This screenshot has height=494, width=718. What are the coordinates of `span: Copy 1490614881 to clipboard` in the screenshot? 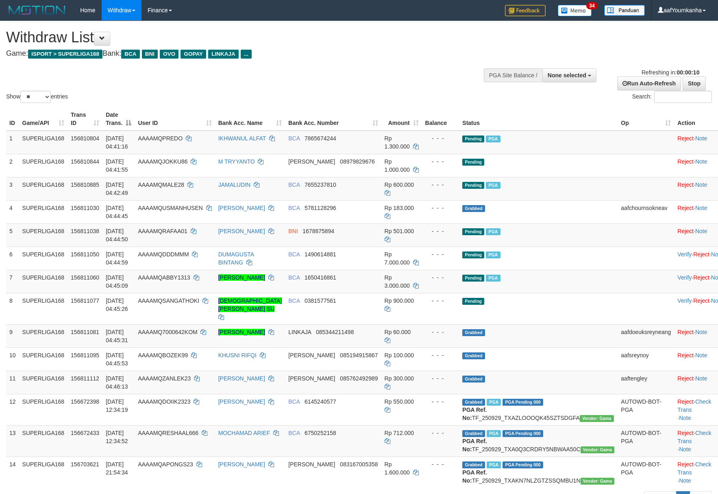 It's located at (321, 254).